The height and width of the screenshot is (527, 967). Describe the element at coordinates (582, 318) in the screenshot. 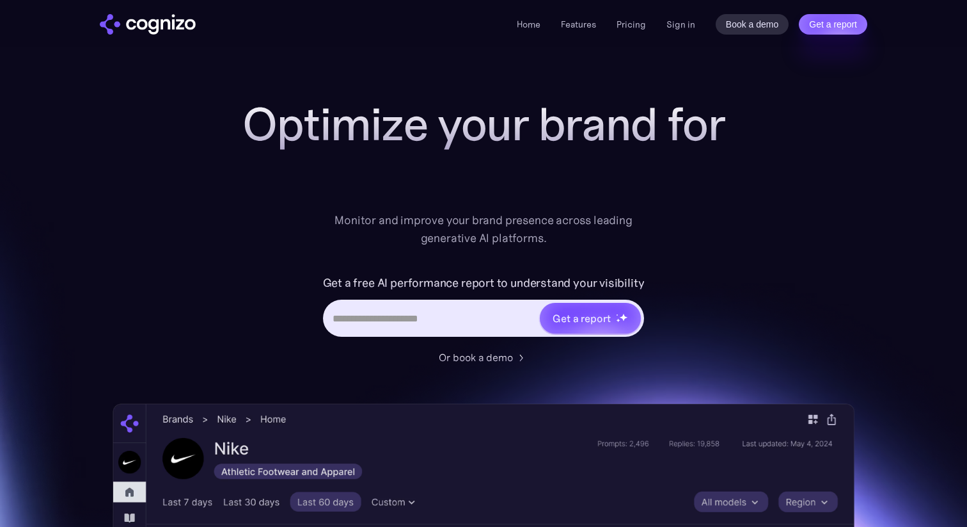

I see `div: Get a report` at that location.